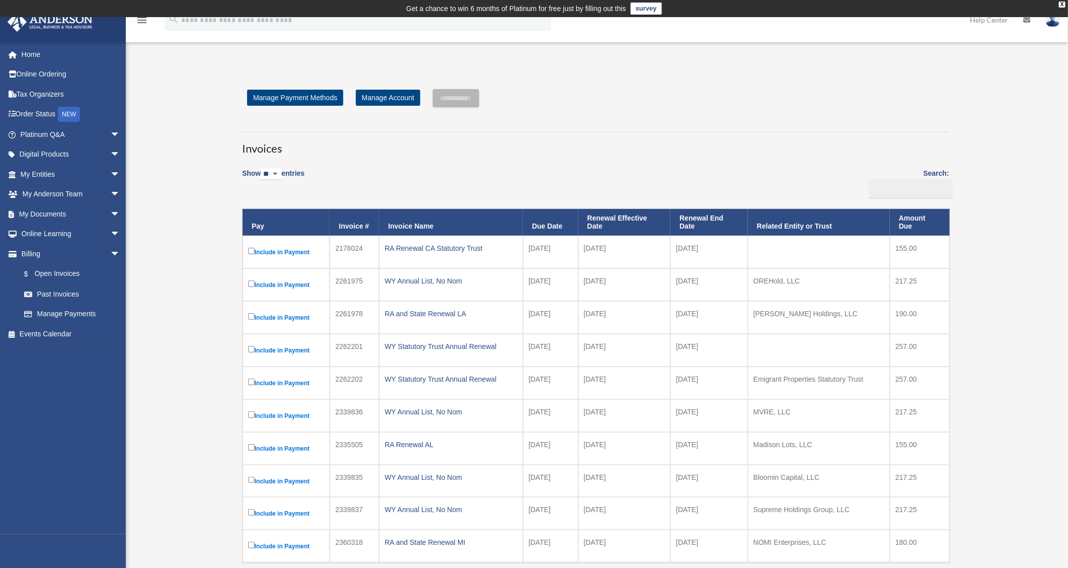  Describe the element at coordinates (354, 284) in the screenshot. I see `td: 2261975` at that location.